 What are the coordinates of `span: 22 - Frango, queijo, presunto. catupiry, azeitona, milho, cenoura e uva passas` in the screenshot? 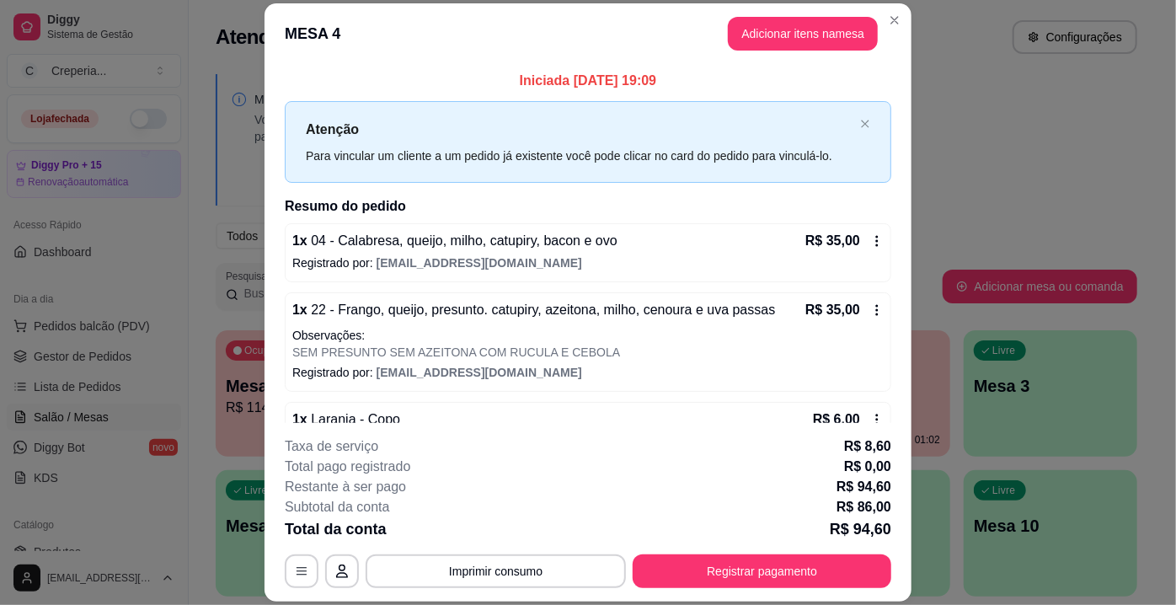 It's located at (541, 309).